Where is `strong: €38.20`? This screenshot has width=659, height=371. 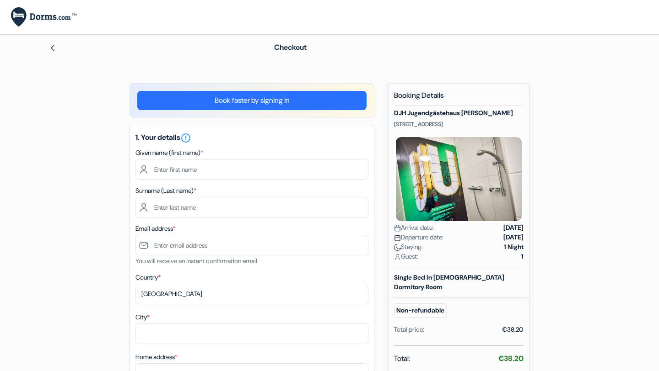 strong: €38.20 is located at coordinates (511, 359).